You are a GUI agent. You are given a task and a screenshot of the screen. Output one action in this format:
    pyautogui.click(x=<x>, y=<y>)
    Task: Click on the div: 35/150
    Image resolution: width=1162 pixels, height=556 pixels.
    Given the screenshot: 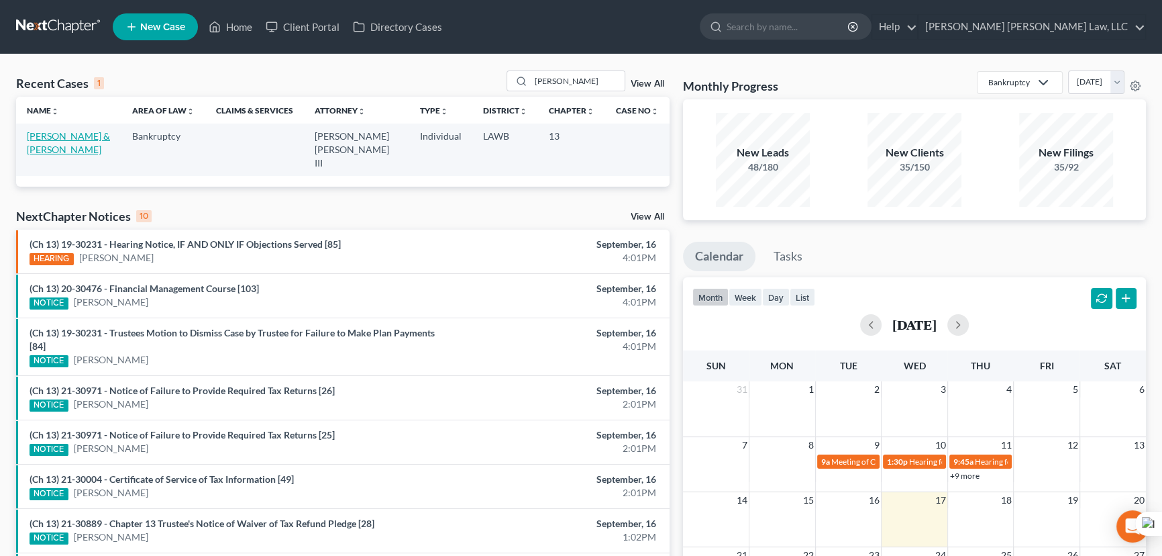 What is the action you would take?
    pyautogui.click(x=915, y=167)
    